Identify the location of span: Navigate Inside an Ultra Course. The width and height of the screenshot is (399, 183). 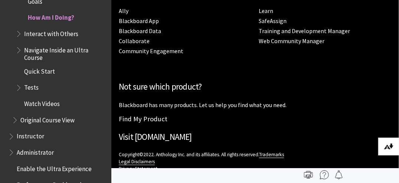
(65, 52).